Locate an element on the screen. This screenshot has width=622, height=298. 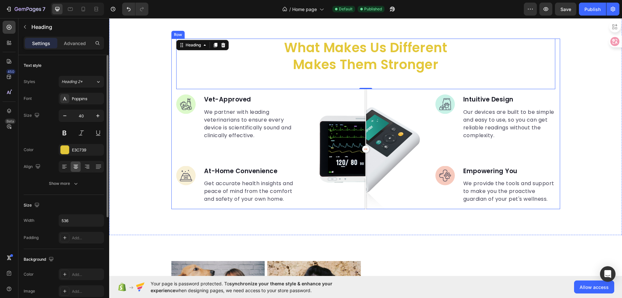
span: synchronize your theme style & enhance your experience is located at coordinates (241, 287).